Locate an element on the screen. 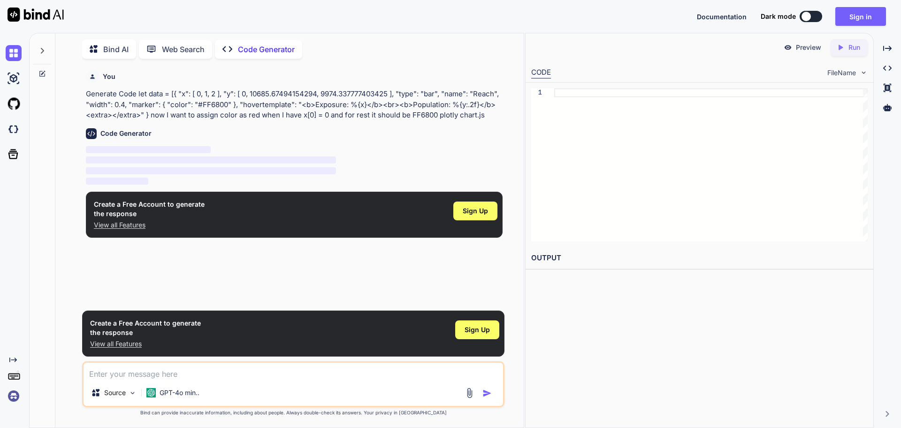 The height and width of the screenshot is (428, 901). span: Documentation is located at coordinates (722, 16).